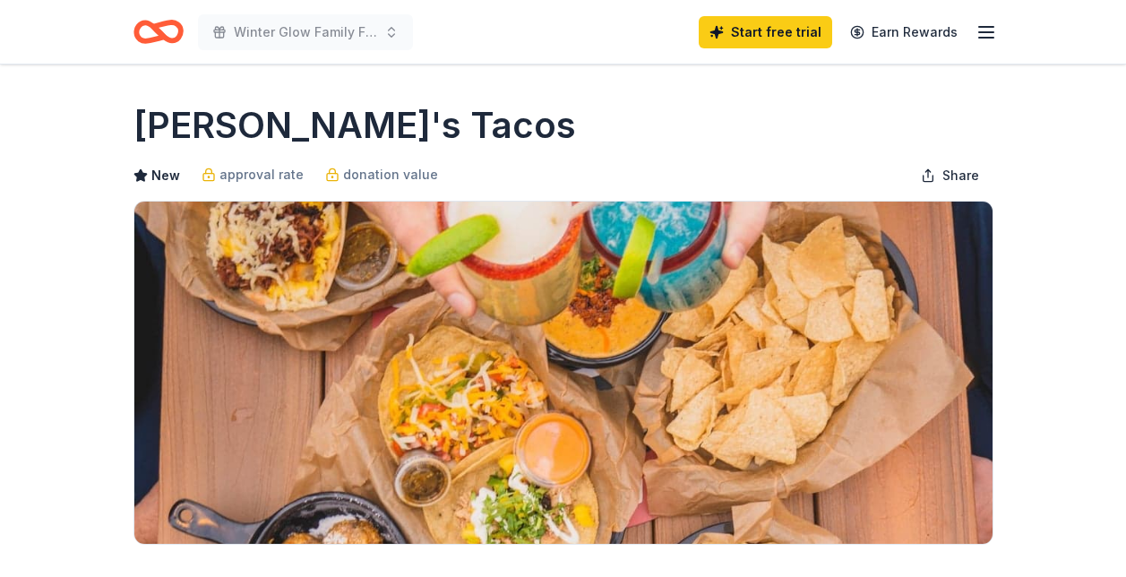  I want to click on span: donation value, so click(390, 175).